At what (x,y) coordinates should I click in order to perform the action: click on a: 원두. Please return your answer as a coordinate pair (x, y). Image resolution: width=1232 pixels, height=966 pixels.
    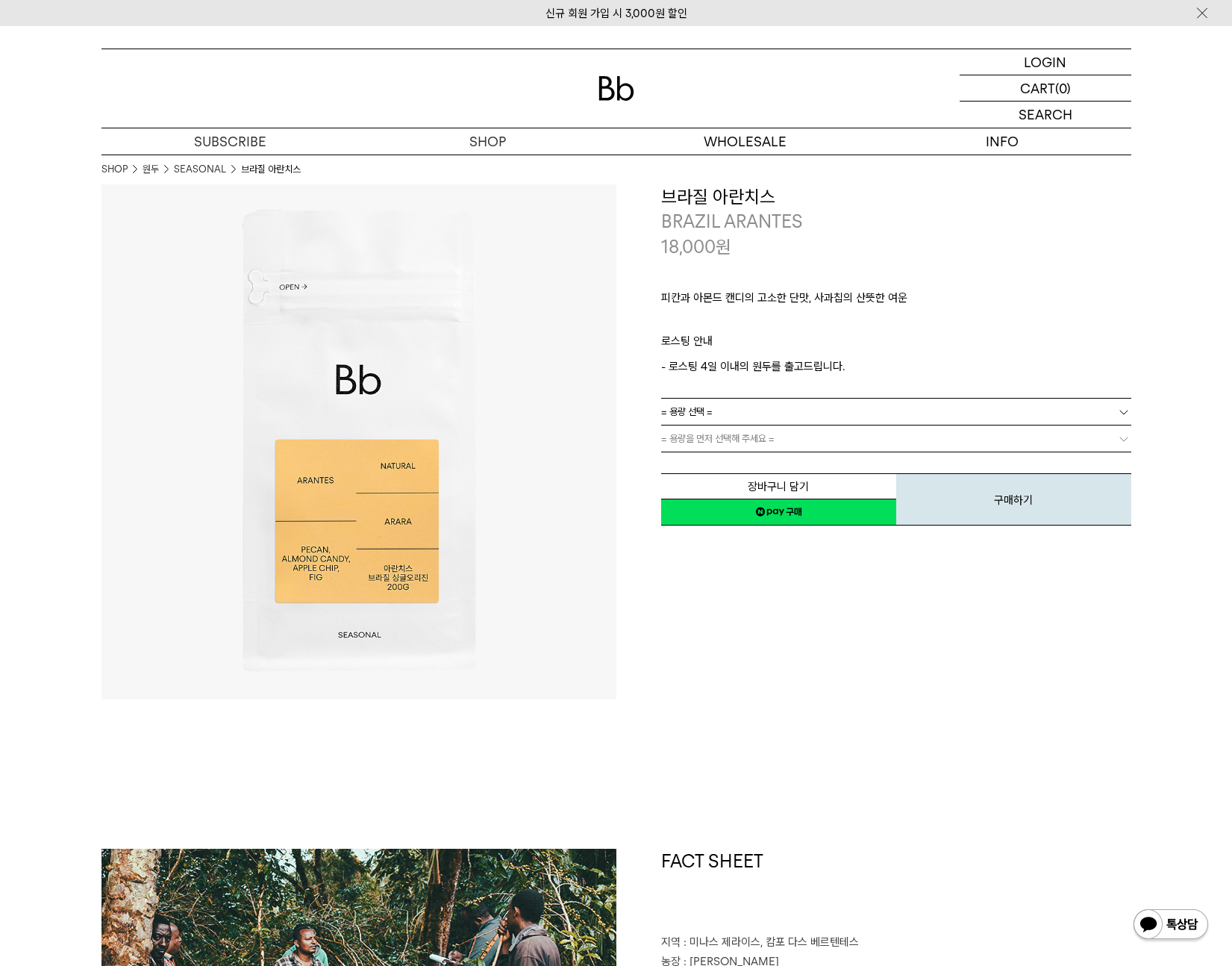
    Looking at the image, I should click on (151, 169).